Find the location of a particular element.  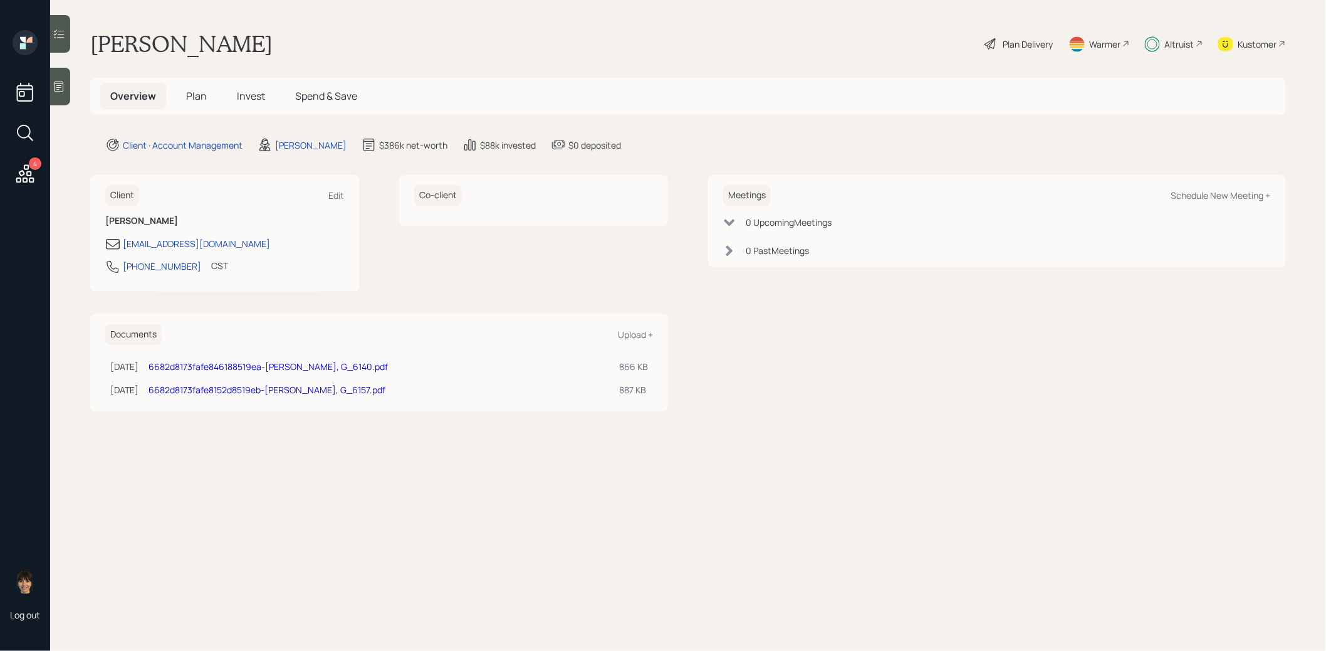

span: Plan is located at coordinates (196, 96).